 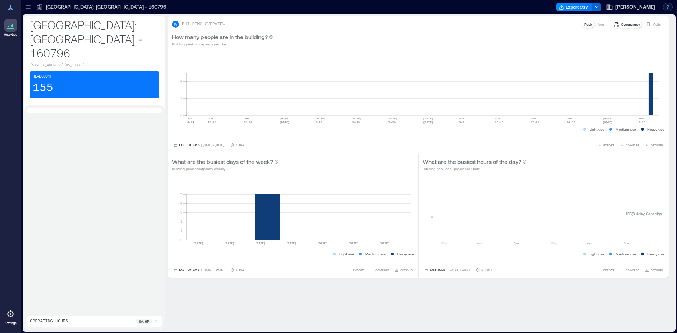 I want to click on p: Peak, so click(x=588, y=24).